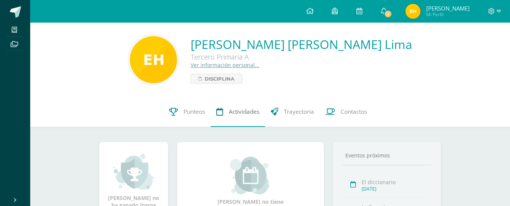 This screenshot has height=206, width=510. Describe the element at coordinates (250, 176) in the screenshot. I see `img: event_small.png` at that location.